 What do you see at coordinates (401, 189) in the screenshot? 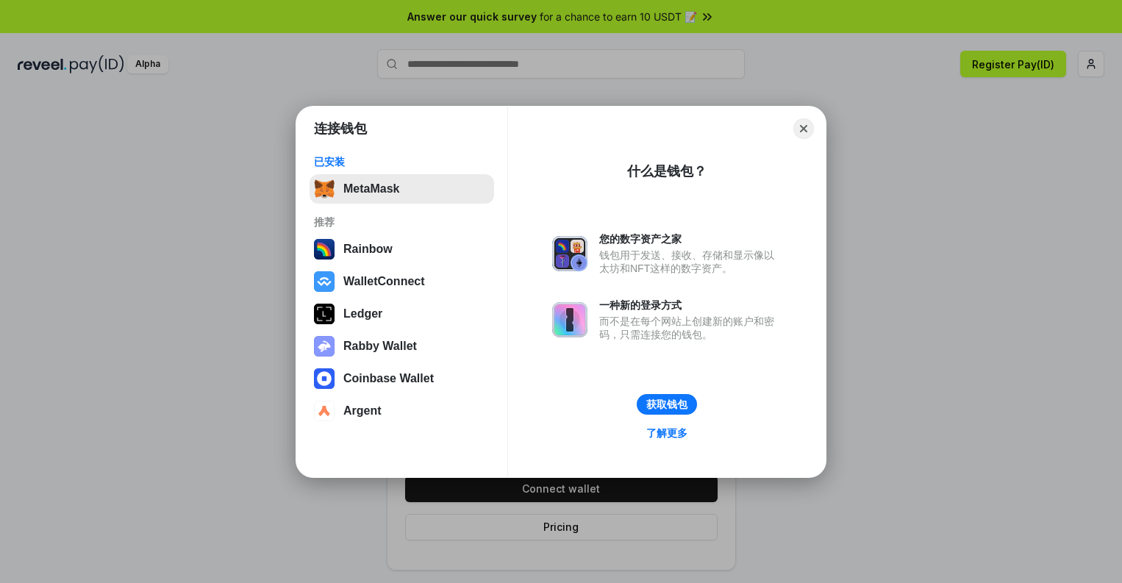
I see `button: MetaMask` at bounding box center [401, 189].